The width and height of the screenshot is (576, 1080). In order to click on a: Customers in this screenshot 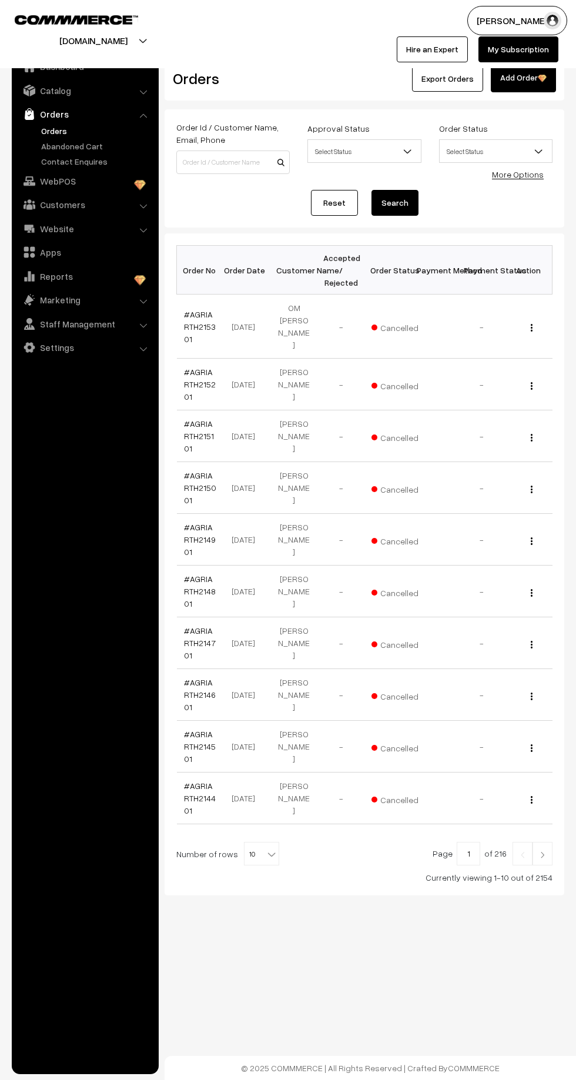, I will do `click(85, 205)`.